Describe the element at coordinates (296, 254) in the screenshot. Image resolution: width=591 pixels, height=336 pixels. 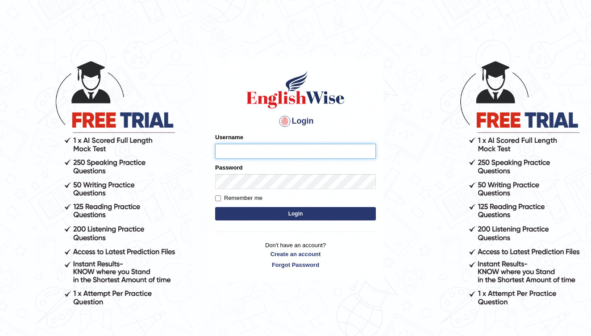
I see `a: Create an account` at that location.